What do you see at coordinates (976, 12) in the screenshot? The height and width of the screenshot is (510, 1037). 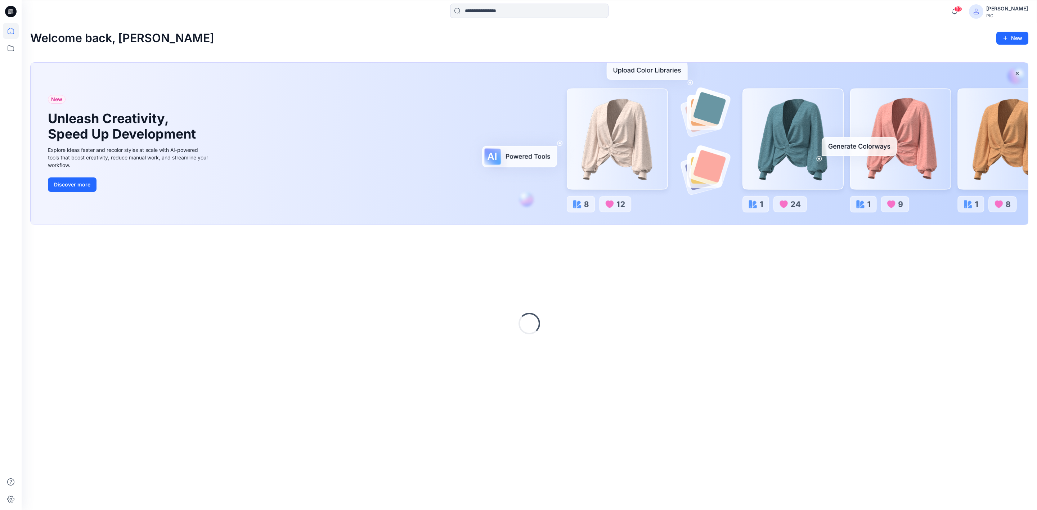 I see `svg: avatar` at bounding box center [976, 12].